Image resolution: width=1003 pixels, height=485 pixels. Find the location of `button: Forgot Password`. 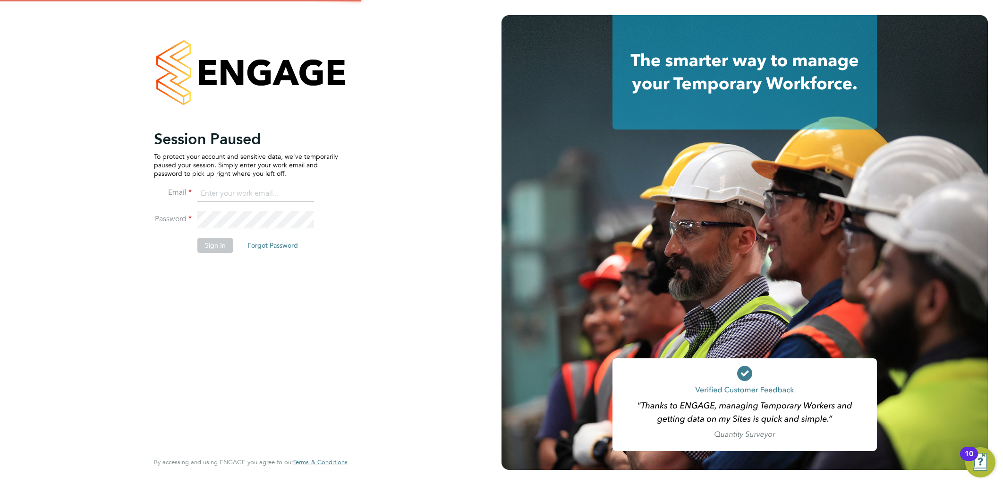

button: Forgot Password is located at coordinates (273, 245).